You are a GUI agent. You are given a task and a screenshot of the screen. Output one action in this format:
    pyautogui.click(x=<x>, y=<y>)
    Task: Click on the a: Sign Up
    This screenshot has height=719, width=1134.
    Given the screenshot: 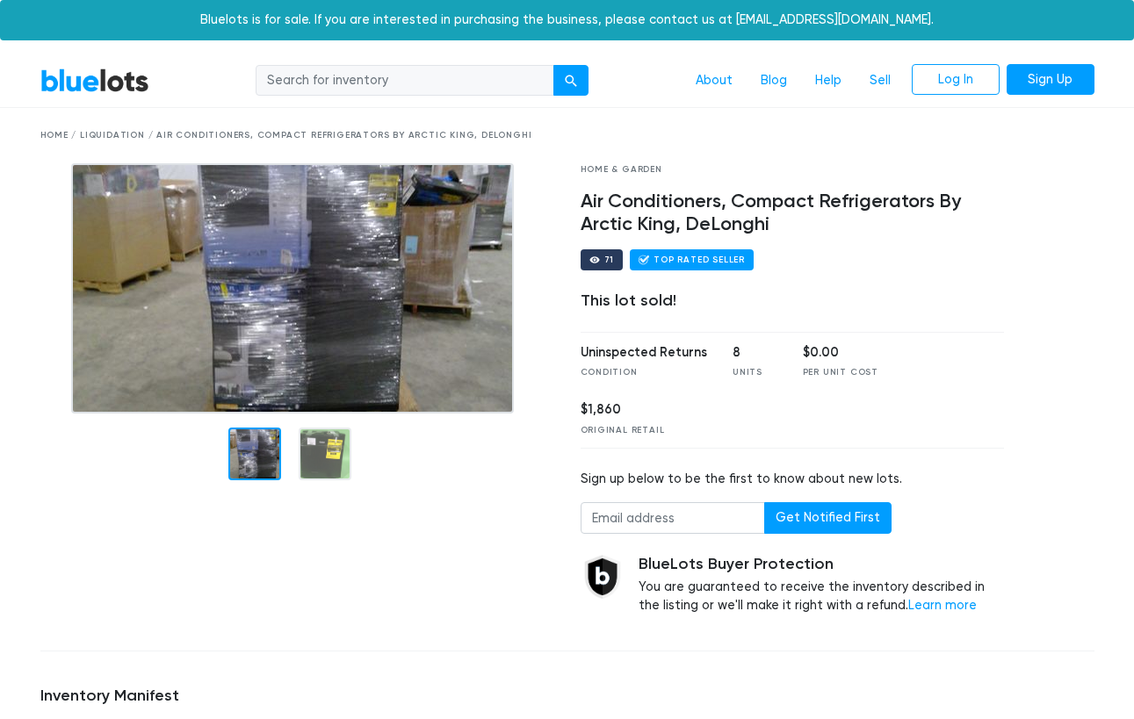 What is the action you would take?
    pyautogui.click(x=1051, y=80)
    